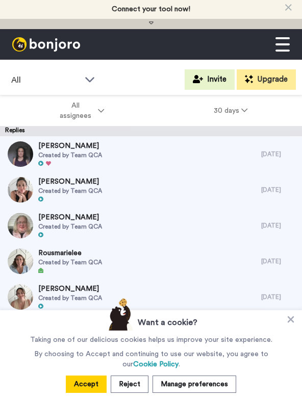 The height and width of the screenshot is (399, 302). I want to click on span: All, so click(45, 80).